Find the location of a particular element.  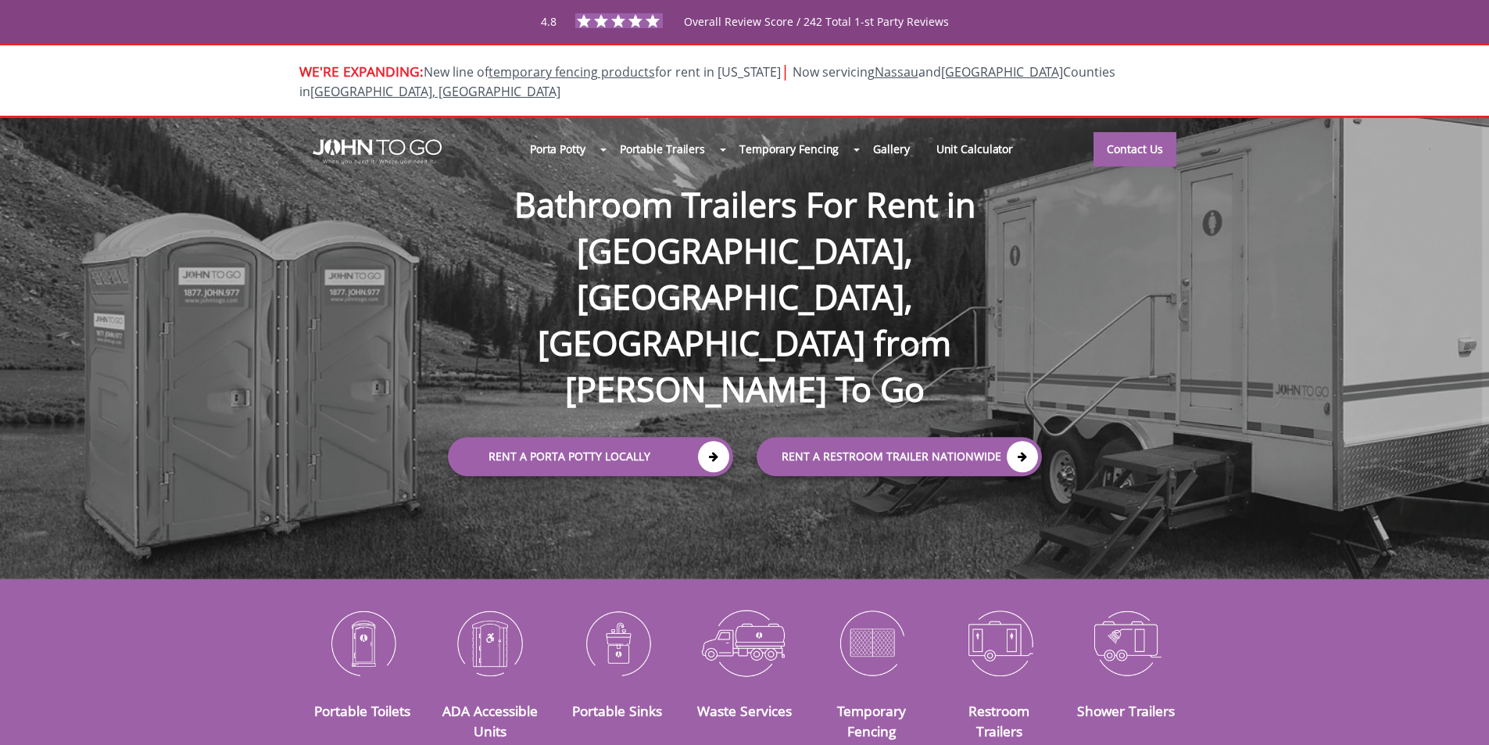

span: Overall Review Score / 242 Total 1-st Party Reviews is located at coordinates (816, 37).